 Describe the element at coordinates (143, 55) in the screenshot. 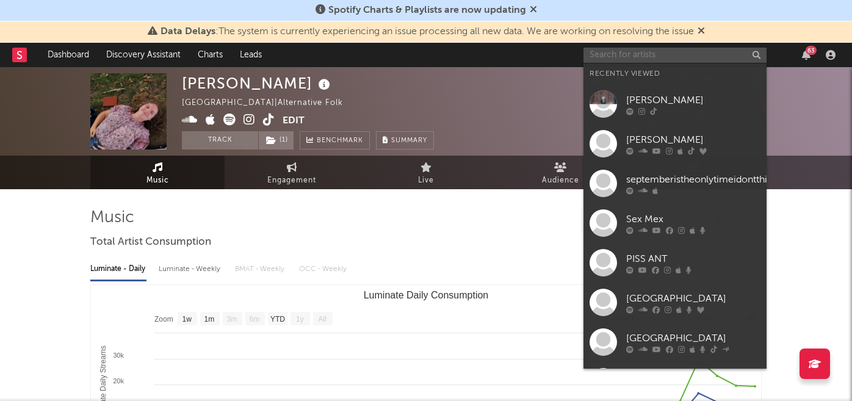

I see `a: Discovery Assistant` at that location.